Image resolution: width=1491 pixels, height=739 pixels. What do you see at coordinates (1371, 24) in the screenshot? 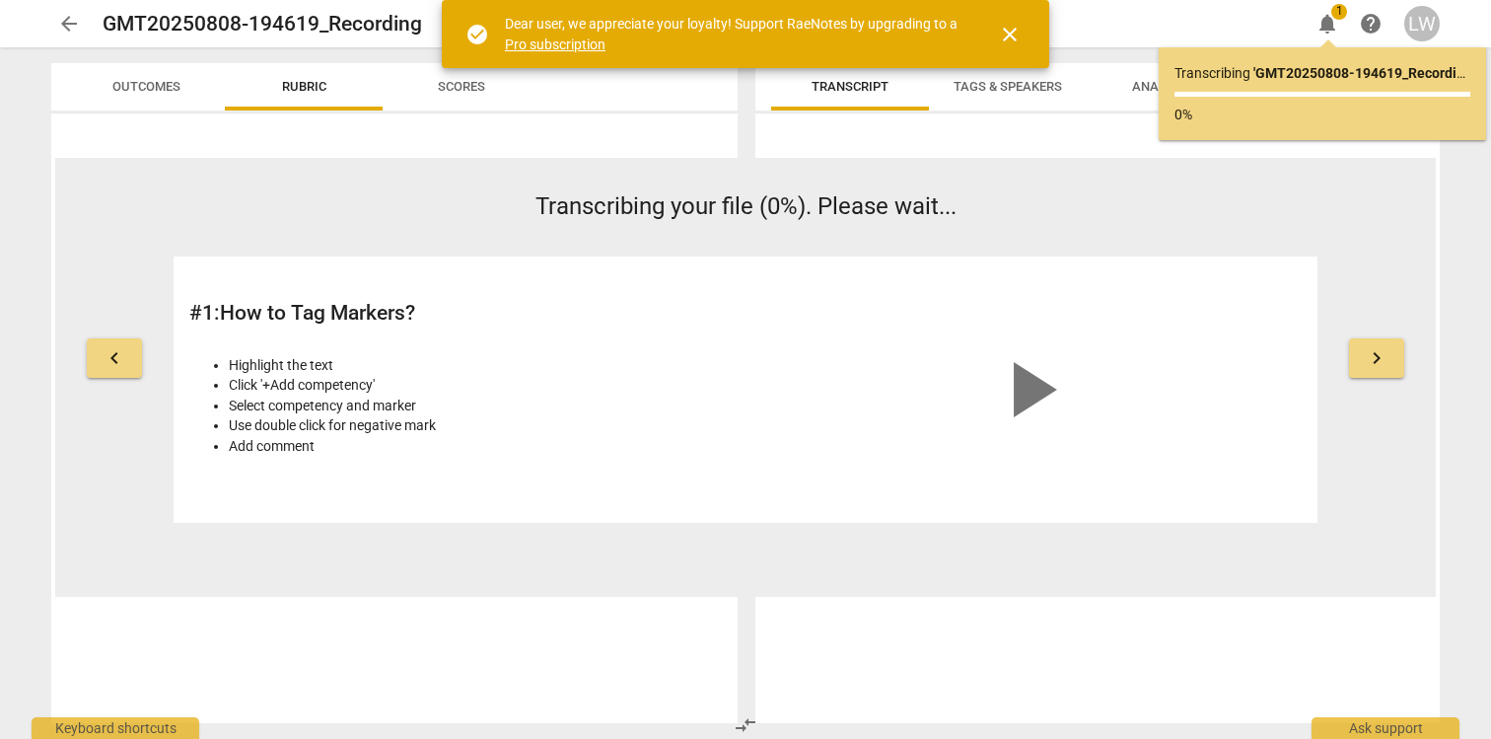
I see `a: Help` at bounding box center [1371, 24].